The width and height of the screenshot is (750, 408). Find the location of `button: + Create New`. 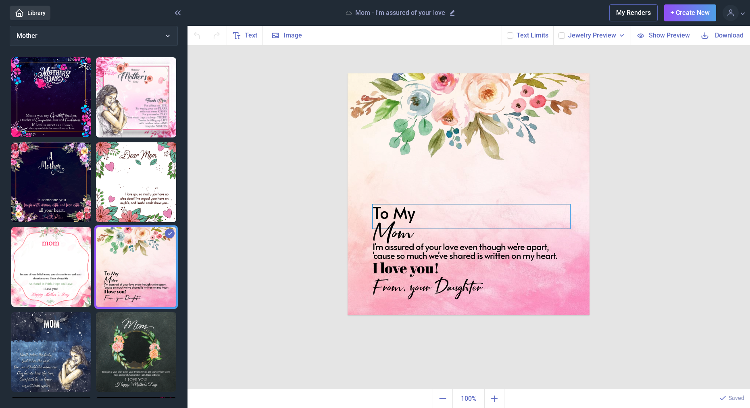

button: + Create New is located at coordinates (690, 13).